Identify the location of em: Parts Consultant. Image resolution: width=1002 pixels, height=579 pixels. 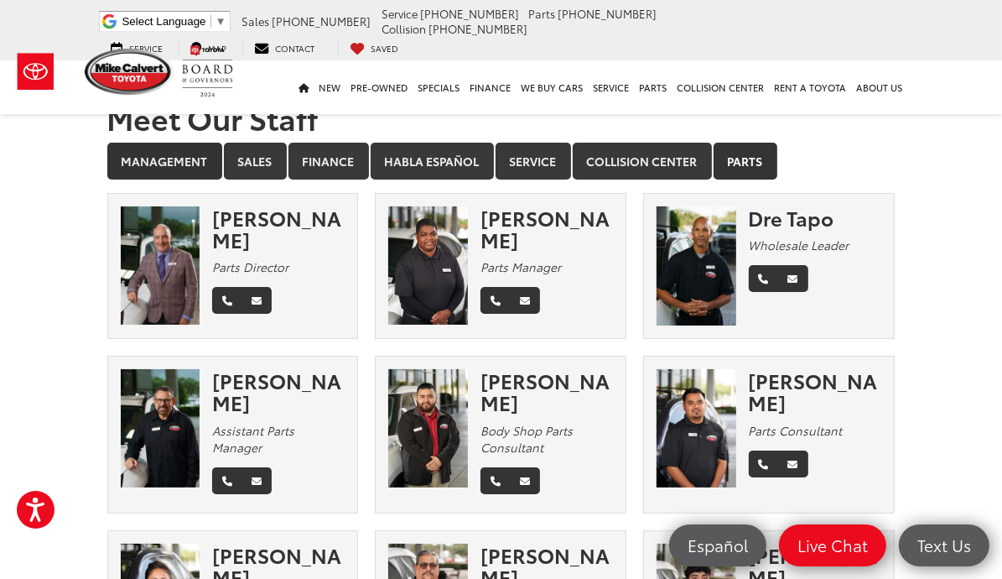
(796, 430).